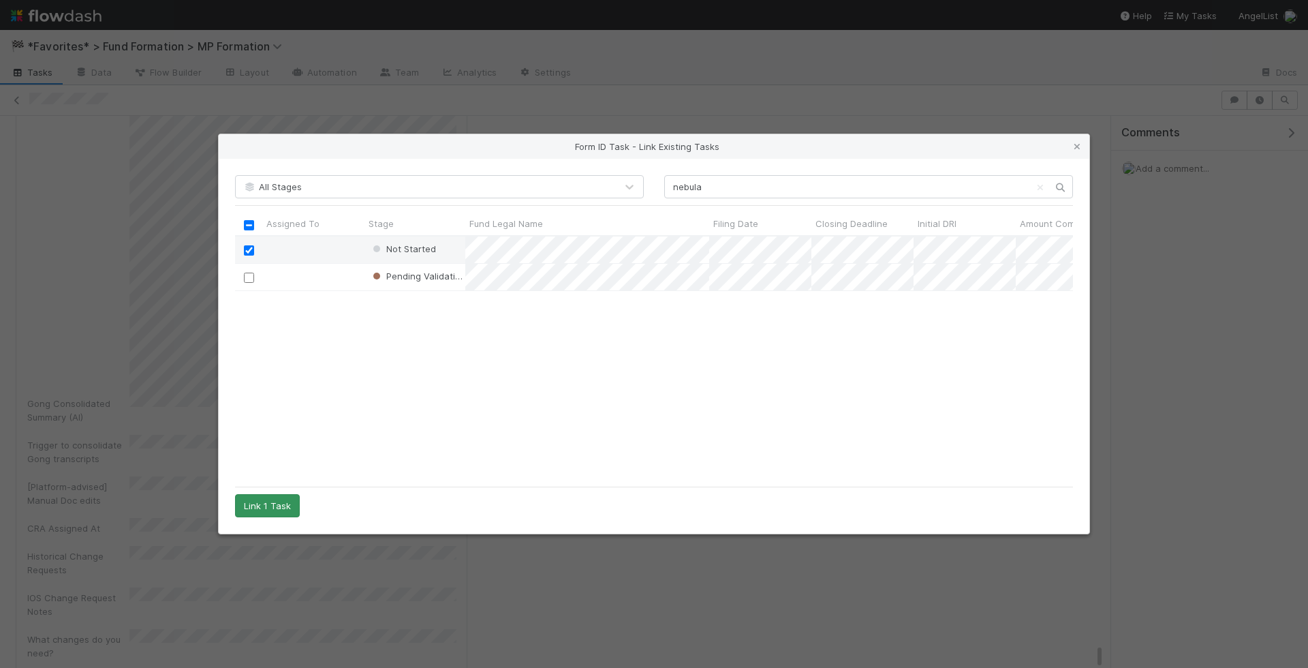 The height and width of the screenshot is (668, 1308). What do you see at coordinates (249, 225) in the screenshot?
I see `input: Toggle All Rows Selected` at bounding box center [249, 225].